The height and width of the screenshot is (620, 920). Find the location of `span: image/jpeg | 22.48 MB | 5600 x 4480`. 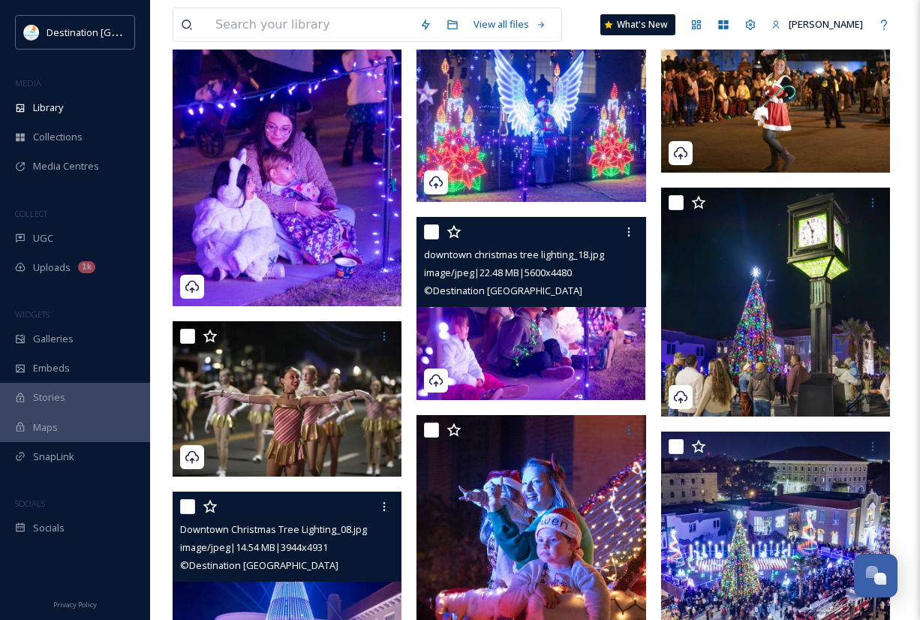

span: image/jpeg | 22.48 MB | 5600 x 4480 is located at coordinates (497, 272).